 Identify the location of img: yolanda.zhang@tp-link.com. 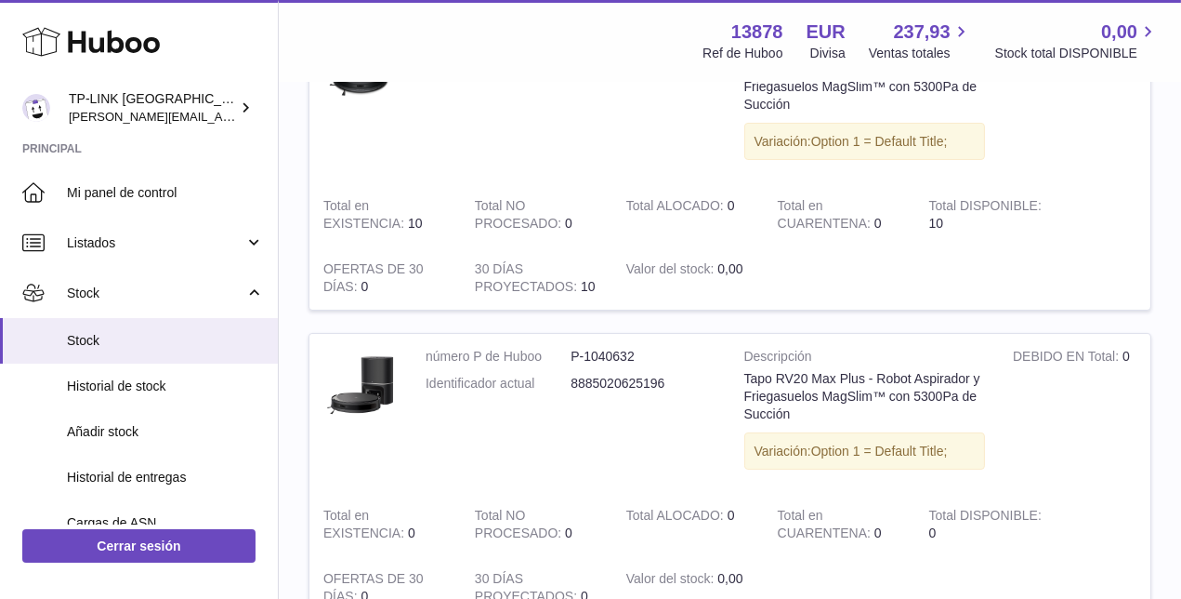
(36, 108).